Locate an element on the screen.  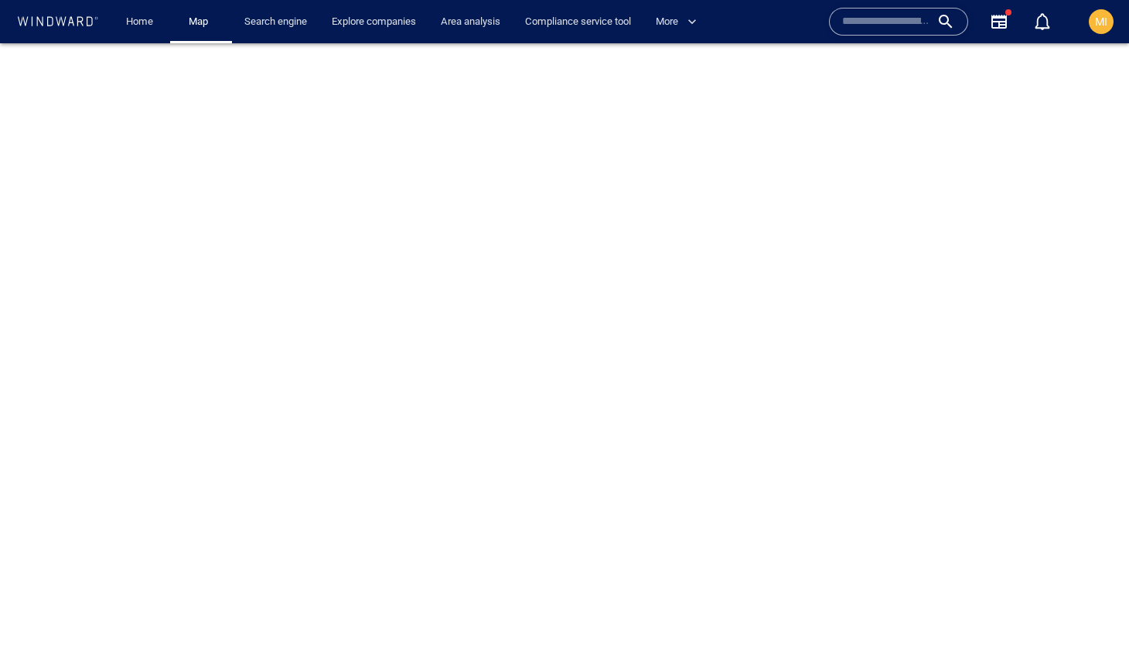
button: Area analysis is located at coordinates (470, 22).